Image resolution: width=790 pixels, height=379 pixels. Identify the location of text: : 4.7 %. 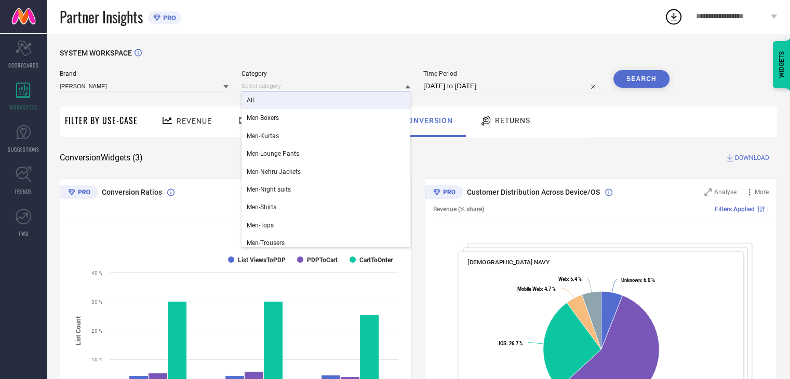
(537, 289).